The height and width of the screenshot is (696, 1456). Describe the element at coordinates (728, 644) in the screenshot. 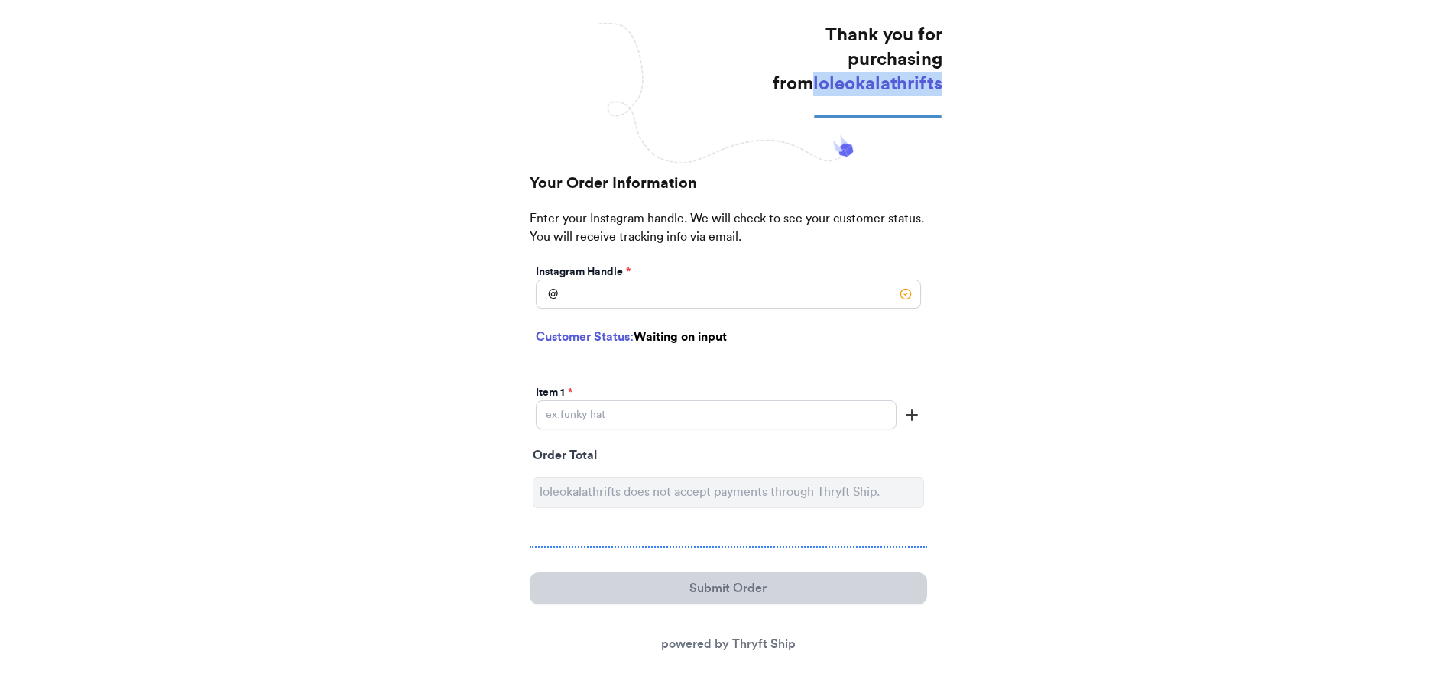

I see `a: powered by Thryft Ship` at that location.